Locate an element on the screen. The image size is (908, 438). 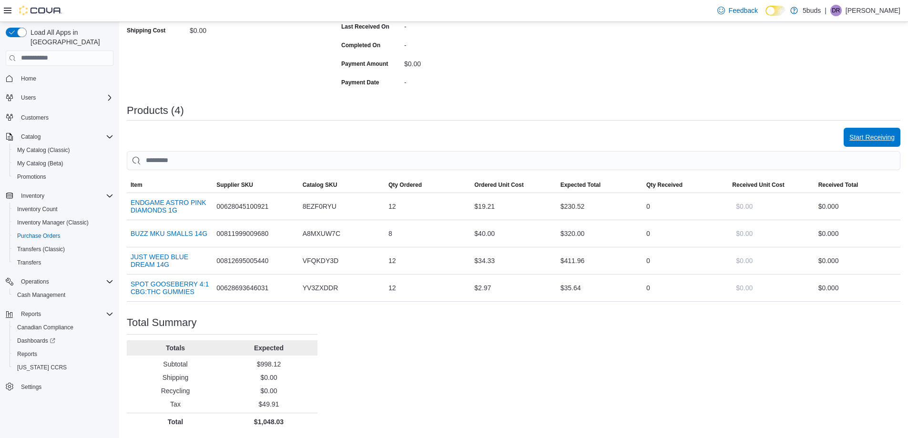
span: Operations is located at coordinates (35, 282).